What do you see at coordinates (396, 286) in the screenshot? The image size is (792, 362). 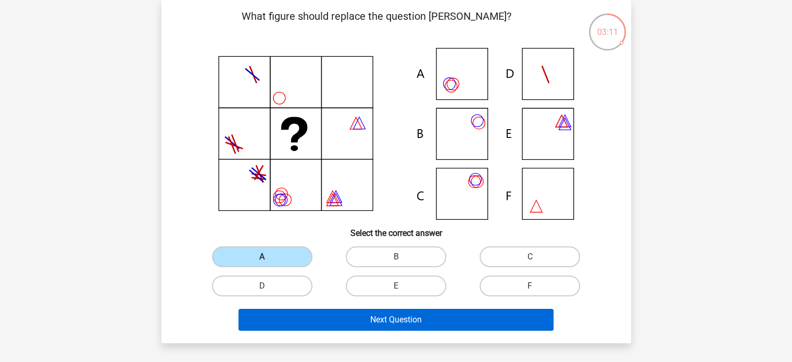 I see `label: E` at bounding box center [396, 286].